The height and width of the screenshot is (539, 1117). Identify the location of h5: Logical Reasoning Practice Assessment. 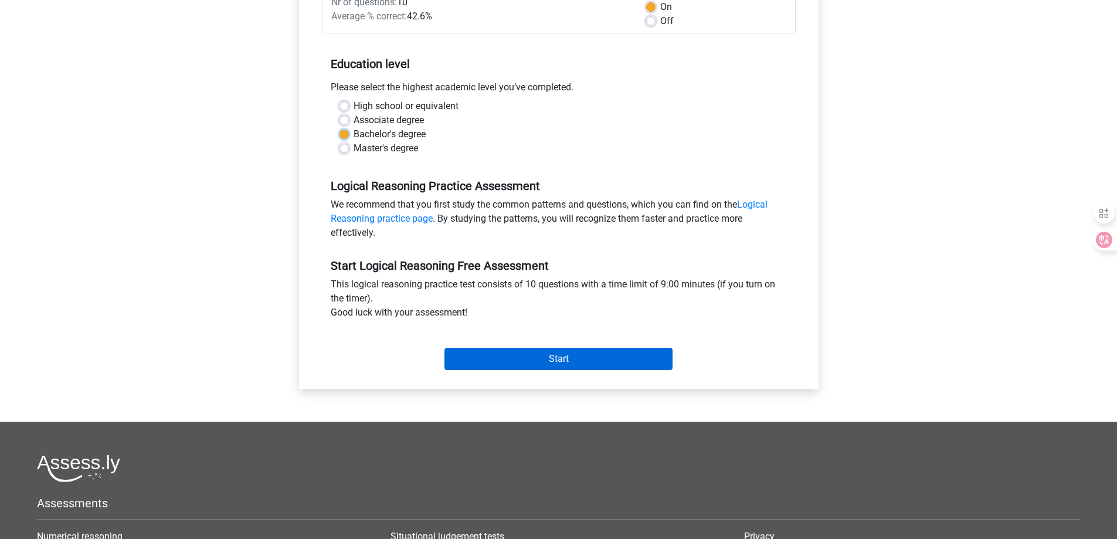
(559, 186).